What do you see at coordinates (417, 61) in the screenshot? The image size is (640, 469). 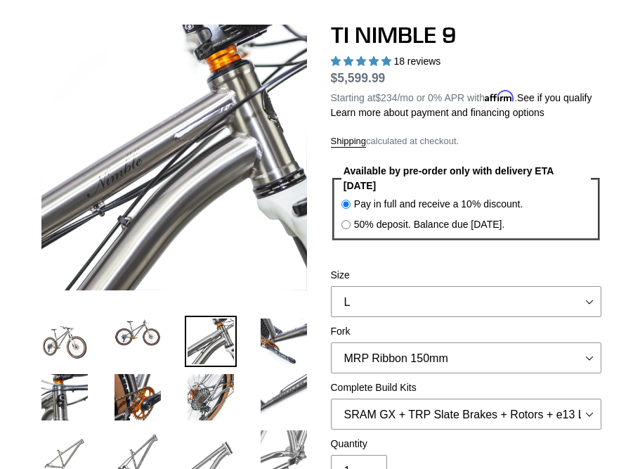 I see `span: 18 reviews` at bounding box center [417, 61].